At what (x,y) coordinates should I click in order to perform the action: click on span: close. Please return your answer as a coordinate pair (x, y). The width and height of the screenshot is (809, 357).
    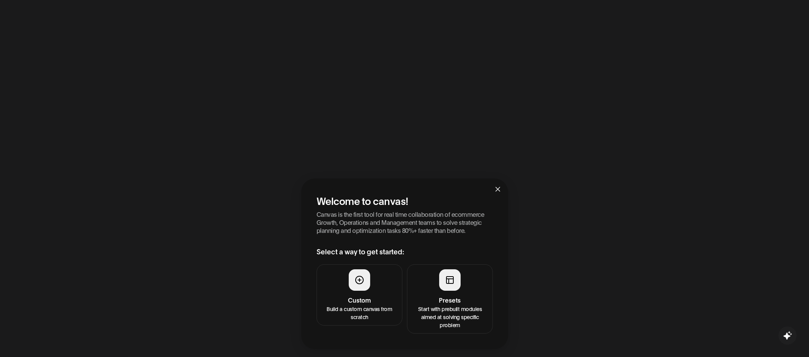
    Looking at the image, I should click on (498, 189).